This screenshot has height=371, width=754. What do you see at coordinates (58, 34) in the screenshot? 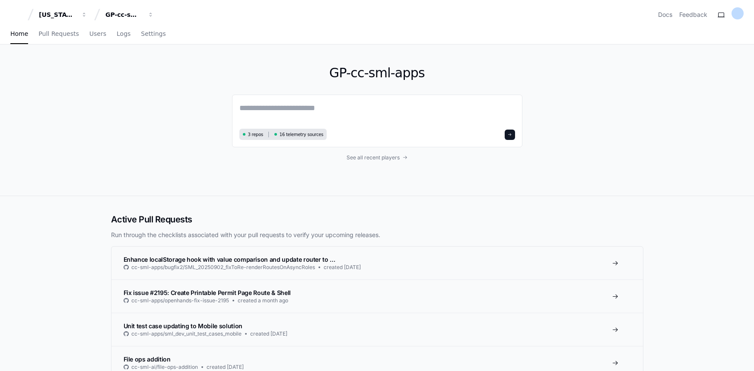
I see `span: Pull Requests` at bounding box center [58, 34].